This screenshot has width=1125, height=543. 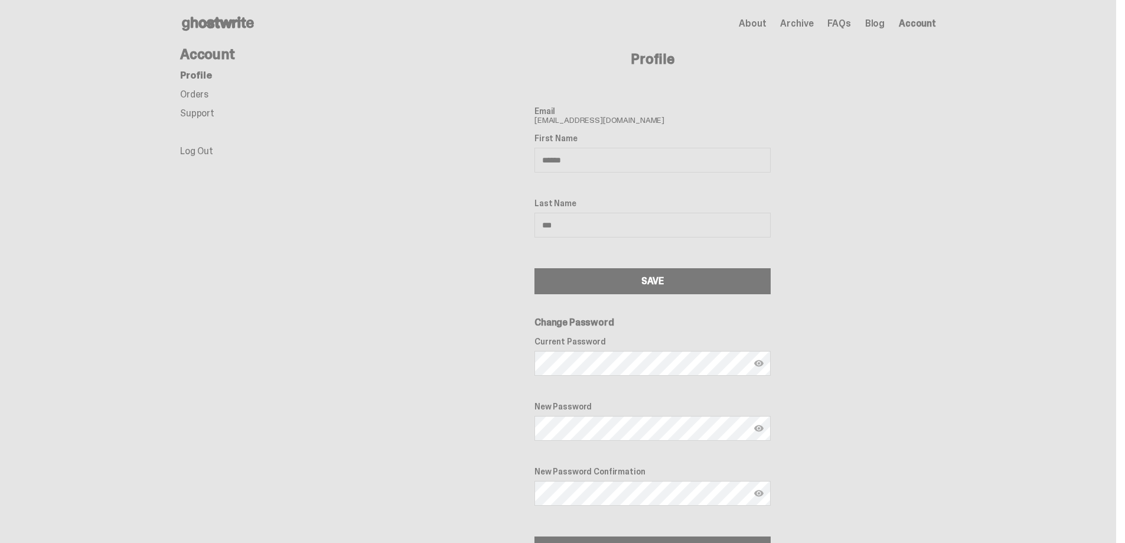 I want to click on button: SAVE, so click(x=653, y=281).